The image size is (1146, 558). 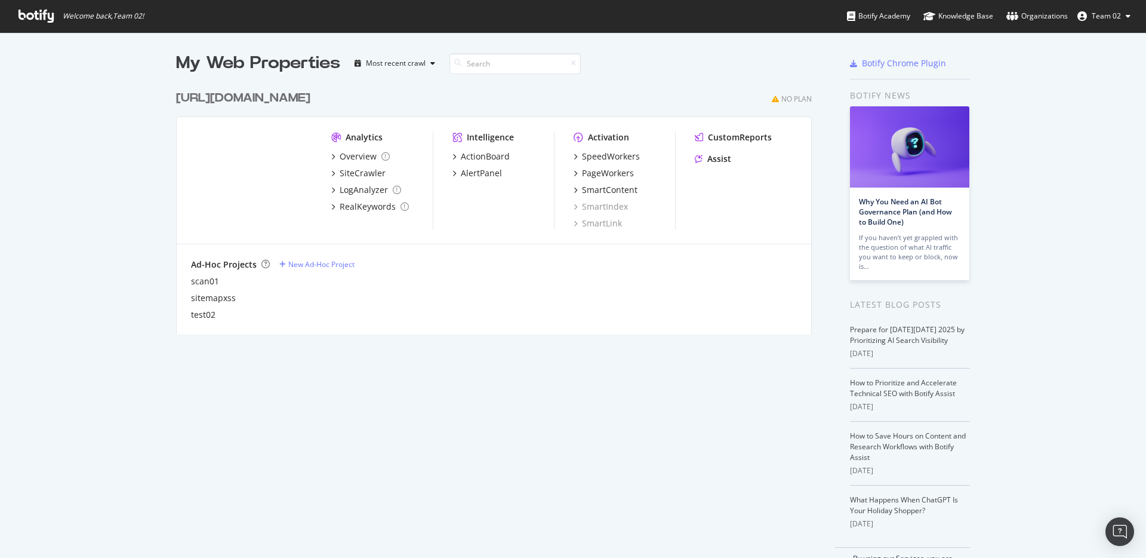 I want to click on a: SpeedWorkers, so click(x=607, y=156).